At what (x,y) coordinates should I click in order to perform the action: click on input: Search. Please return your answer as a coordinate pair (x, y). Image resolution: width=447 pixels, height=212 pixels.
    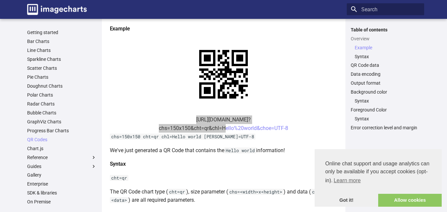
    Looking at the image, I should click on (386, 9).